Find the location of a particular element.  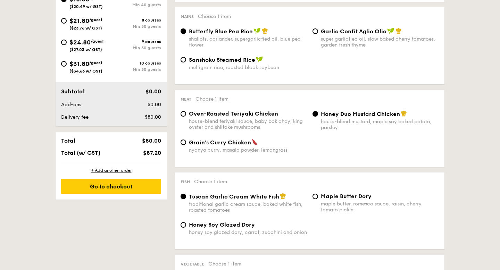

div: traditional garlic cream sauce, baked white fish, roasted tomatoes is located at coordinates (248, 207).